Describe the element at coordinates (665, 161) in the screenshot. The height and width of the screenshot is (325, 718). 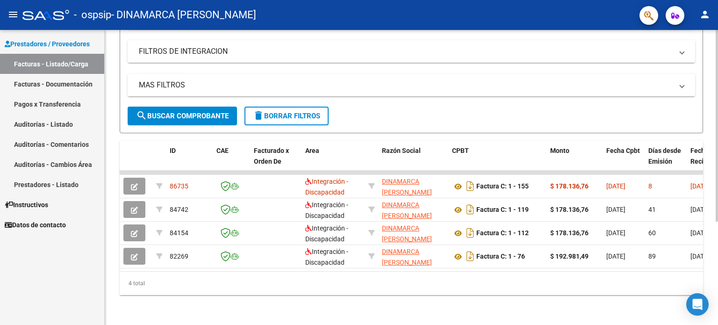
I see `datatable-header-cell: Días desde Emisión` at that location.